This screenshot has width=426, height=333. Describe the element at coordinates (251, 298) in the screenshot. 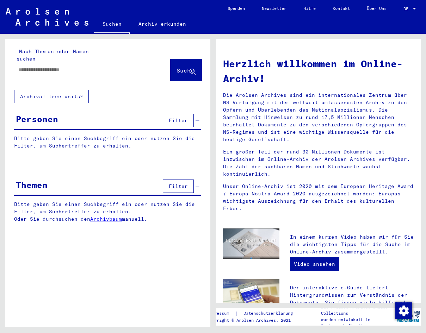

I see `img: eguide.jpg` at that location.